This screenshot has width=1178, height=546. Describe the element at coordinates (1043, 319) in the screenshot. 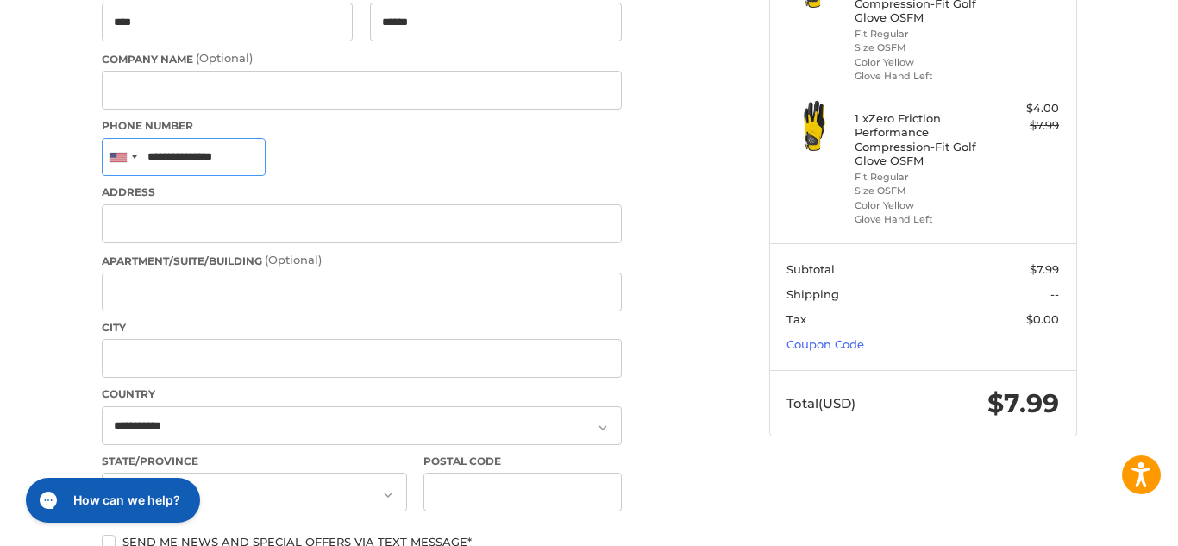

I see `span: $0.00` at that location.